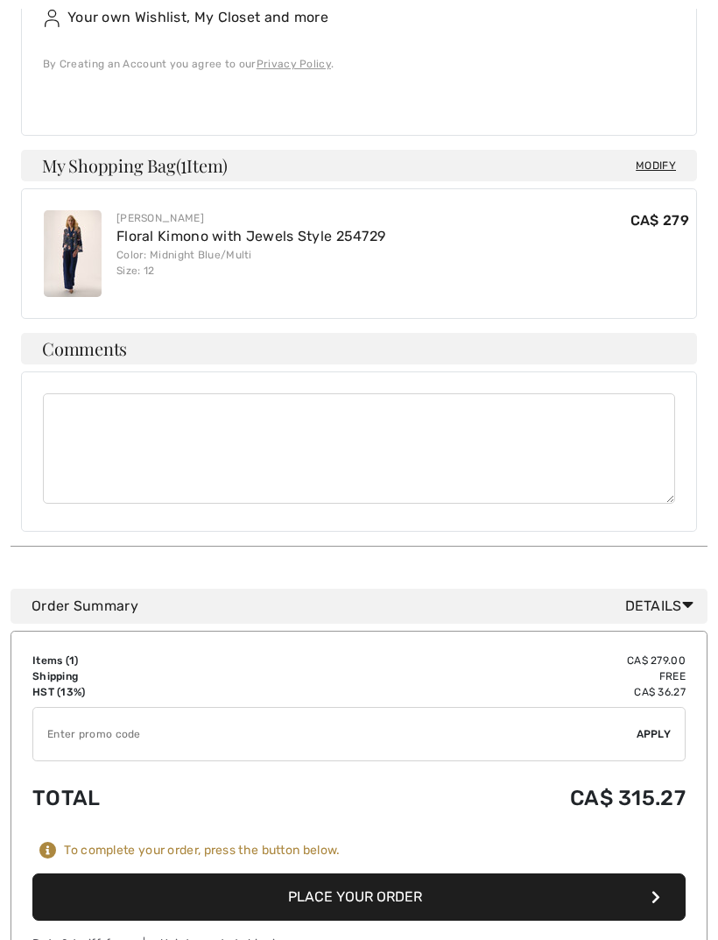 This screenshot has width=718, height=940. Describe the element at coordinates (335, 734) in the screenshot. I see `input: Promo code` at that location.